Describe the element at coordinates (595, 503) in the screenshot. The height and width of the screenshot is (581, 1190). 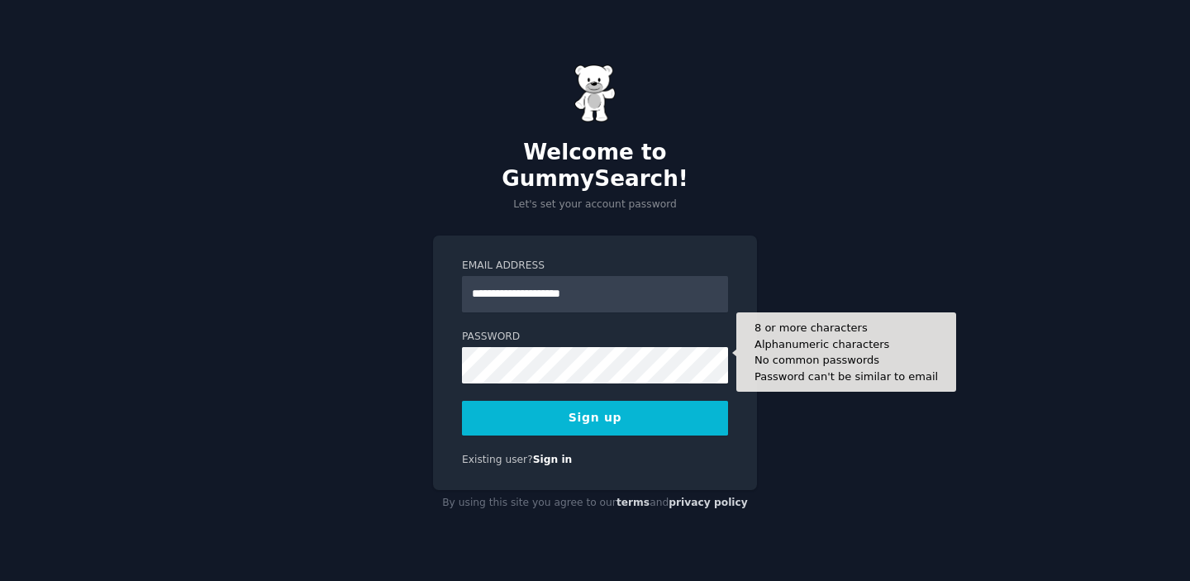
I see `div: By using this site you agree to our and` at that location.